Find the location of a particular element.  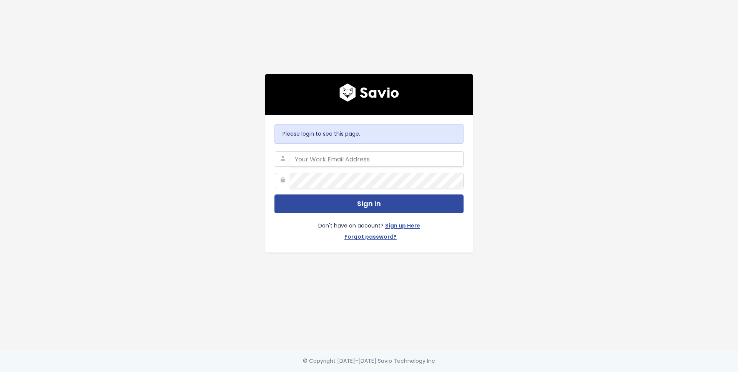

div: Don't have an account? is located at coordinates (369, 228).